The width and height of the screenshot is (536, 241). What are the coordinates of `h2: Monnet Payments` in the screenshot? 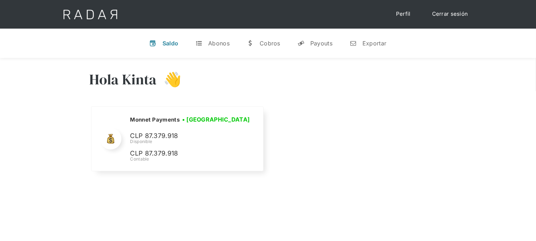 It's located at (155, 120).